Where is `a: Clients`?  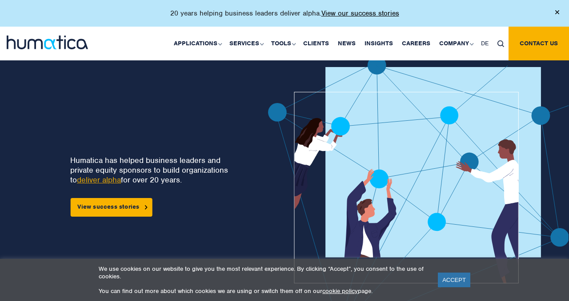 a: Clients is located at coordinates (316, 44).